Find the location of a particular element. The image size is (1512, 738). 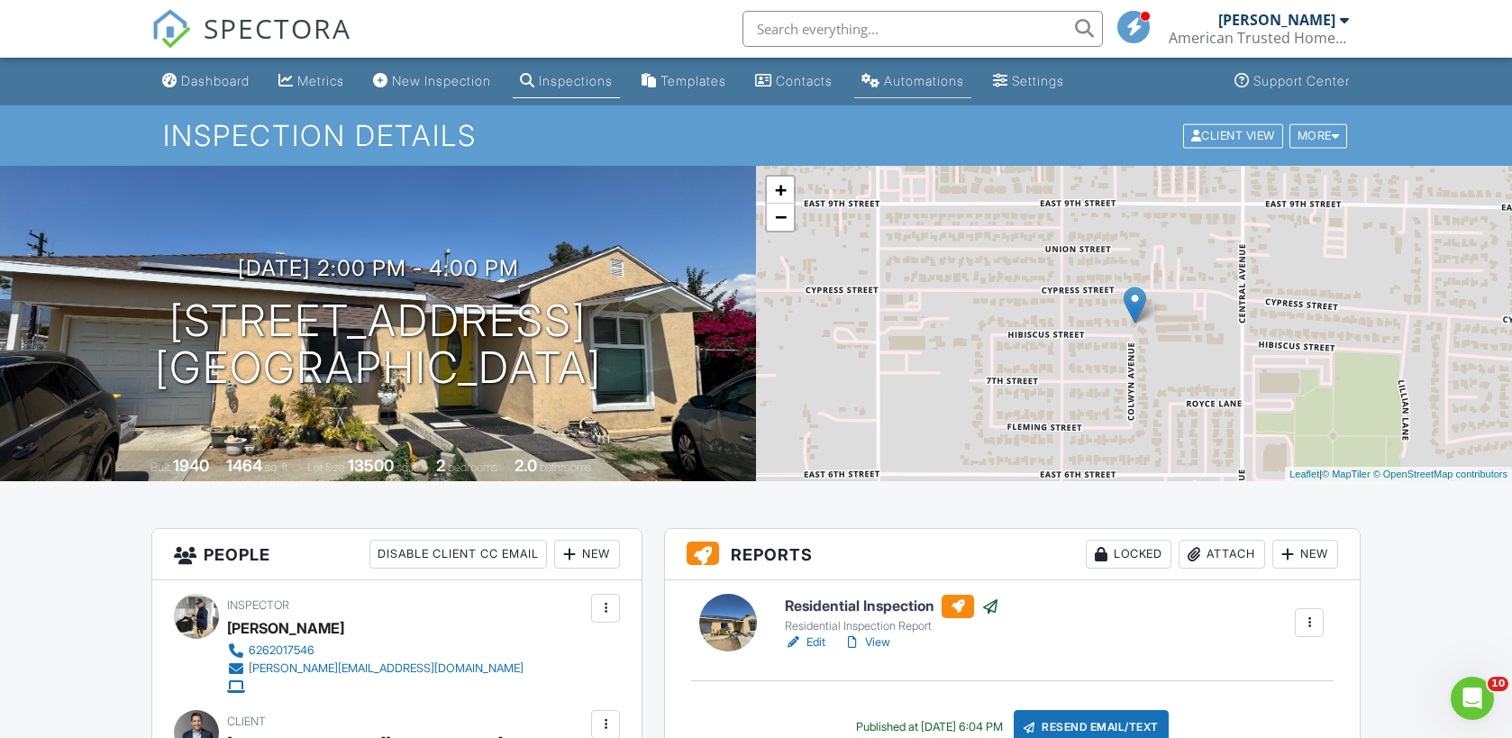

a: Templates is located at coordinates (684, 81).